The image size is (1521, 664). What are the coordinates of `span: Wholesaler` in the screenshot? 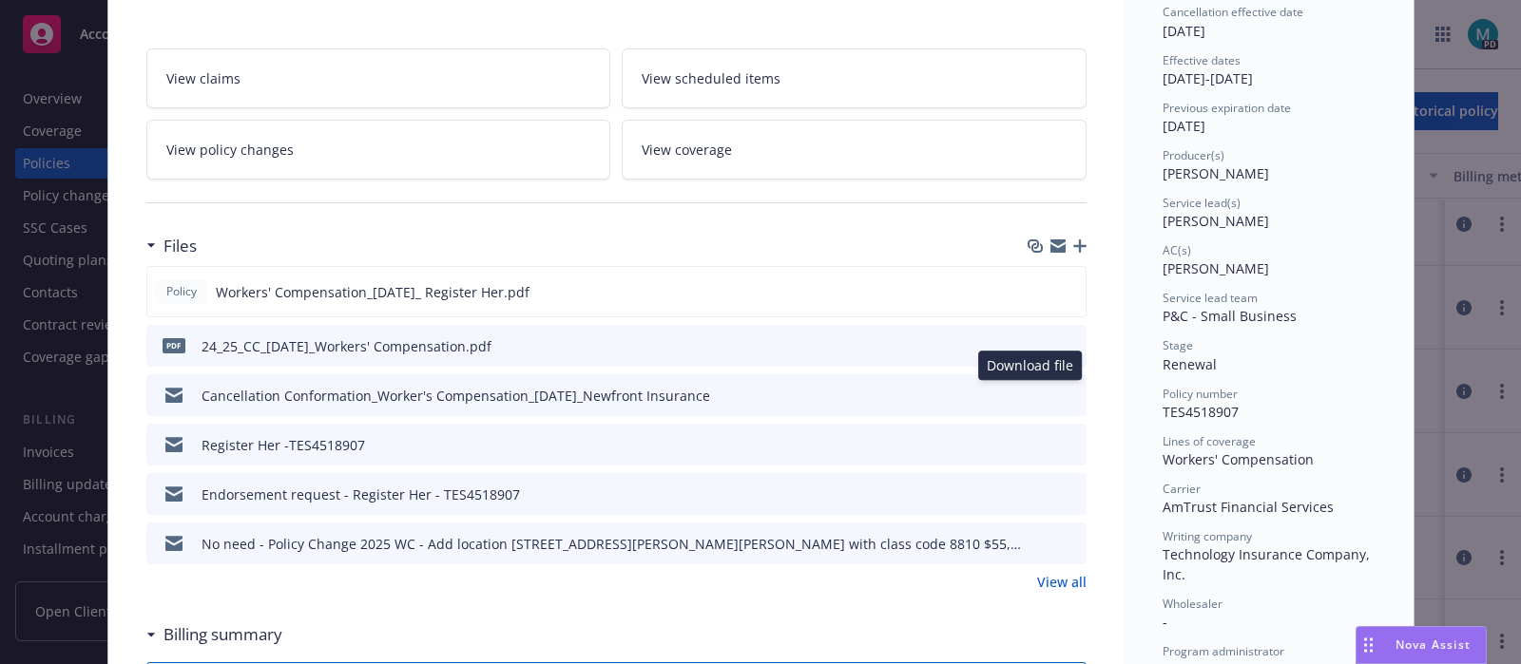 It's located at (1192, 604).